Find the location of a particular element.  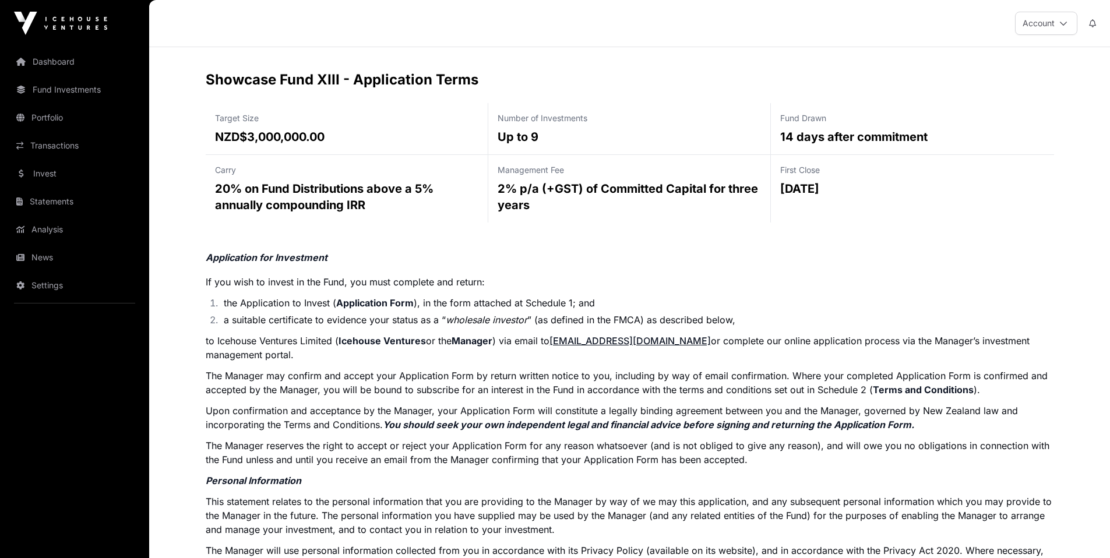

p: NZD$3,000,000.00 is located at coordinates (347, 137).